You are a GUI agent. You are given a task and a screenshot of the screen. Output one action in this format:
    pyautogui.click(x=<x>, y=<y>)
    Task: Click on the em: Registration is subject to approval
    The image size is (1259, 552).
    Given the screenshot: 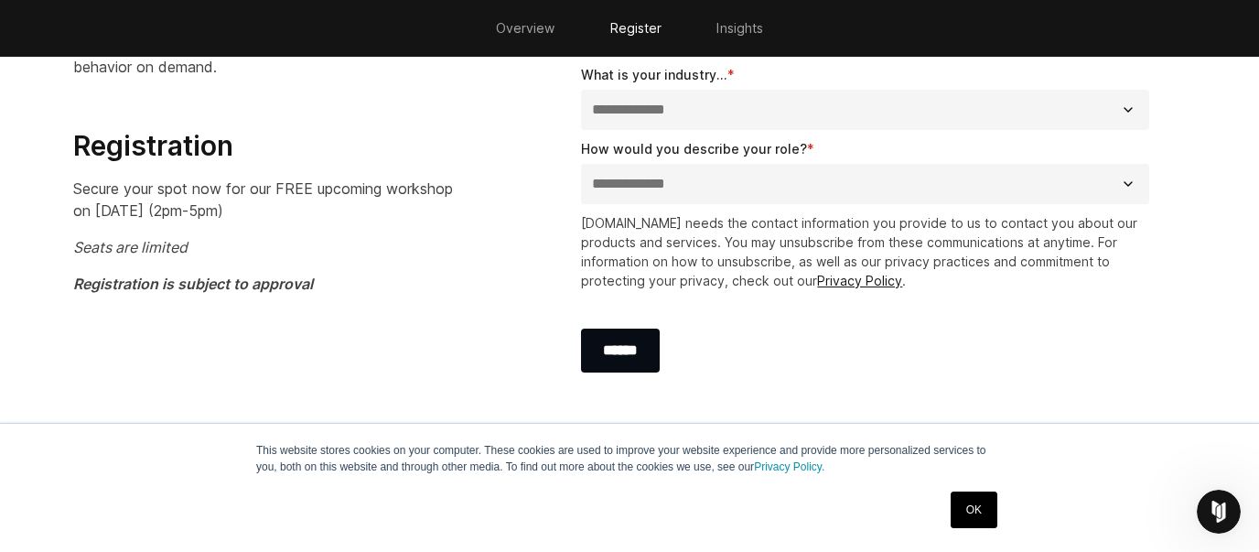 What is the action you would take?
    pyautogui.click(x=193, y=284)
    